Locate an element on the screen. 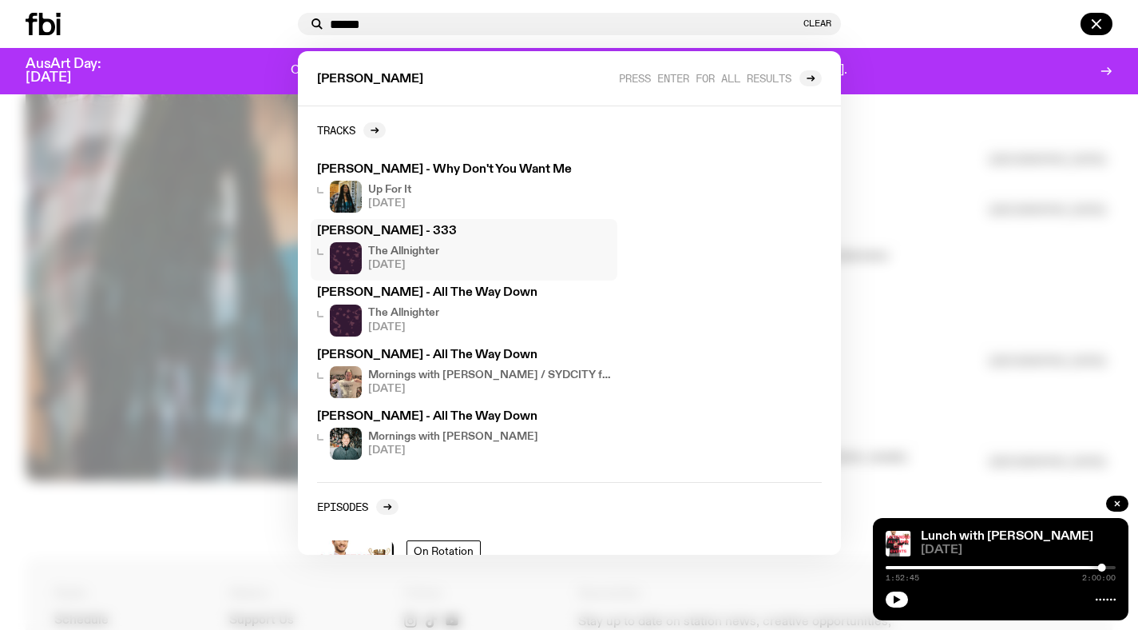 This screenshot has height=630, width=1138. img: Ify - a Brown Skin girl with black braided twists, looking up to the side with her tongue stickin... is located at coordinates (346, 197).